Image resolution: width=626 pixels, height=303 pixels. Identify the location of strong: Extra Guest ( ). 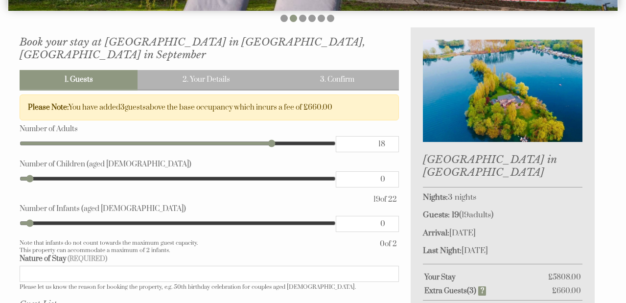
(455, 291).